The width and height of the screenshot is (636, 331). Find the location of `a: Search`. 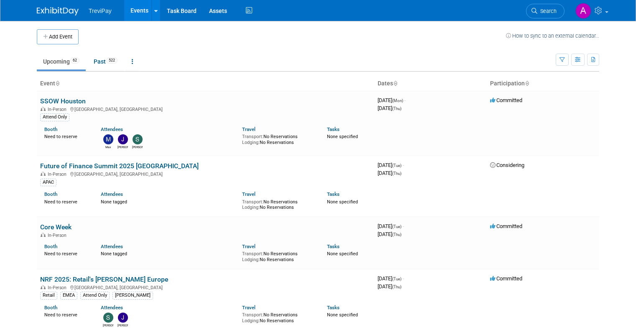

a: Search is located at coordinates (546, 11).